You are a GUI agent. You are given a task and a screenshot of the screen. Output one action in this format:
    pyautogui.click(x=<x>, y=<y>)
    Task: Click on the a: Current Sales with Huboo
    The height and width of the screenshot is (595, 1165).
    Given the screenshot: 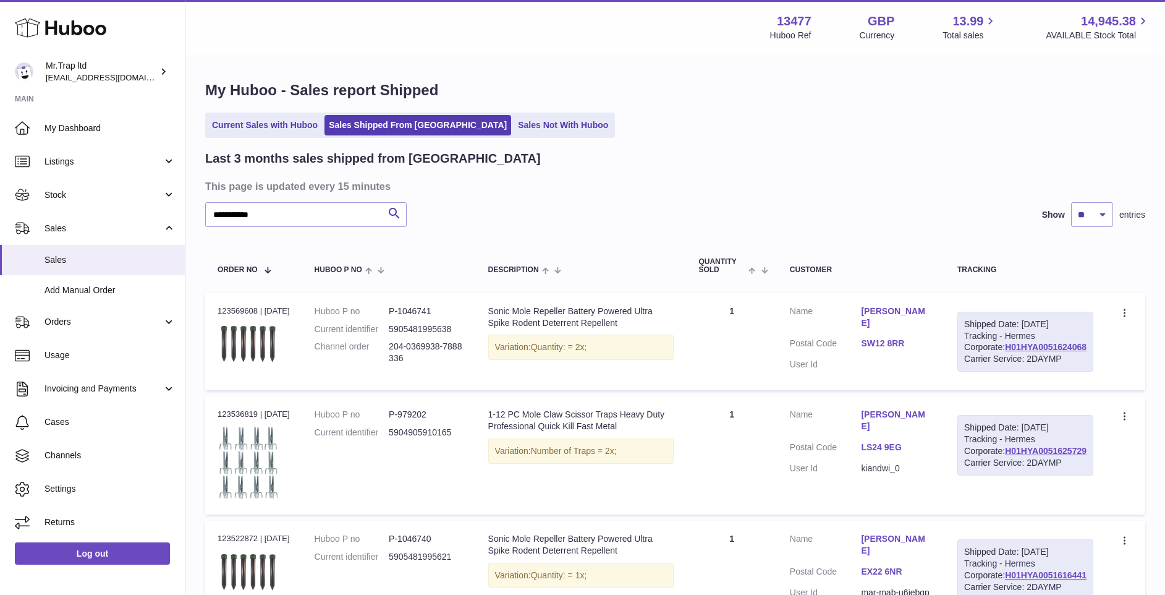 What is the action you would take?
    pyautogui.click(x=265, y=125)
    